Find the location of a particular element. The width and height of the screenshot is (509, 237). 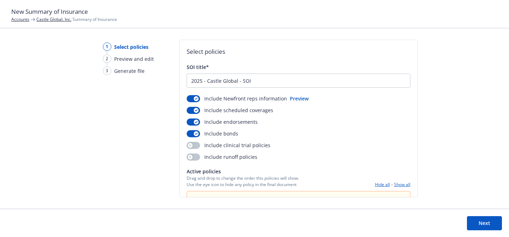

div: Include Newfront reps information is located at coordinates (237, 98).